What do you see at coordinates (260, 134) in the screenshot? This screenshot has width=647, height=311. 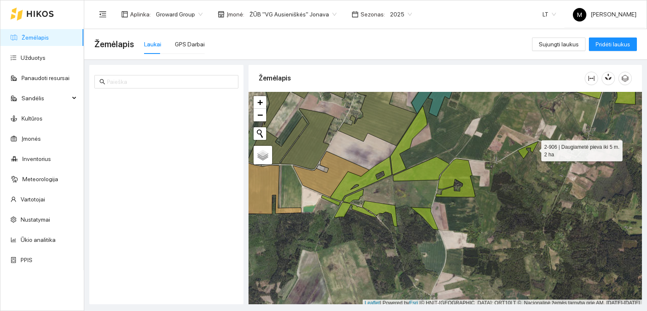 I see `button: Initiate a new search` at bounding box center [260, 134].